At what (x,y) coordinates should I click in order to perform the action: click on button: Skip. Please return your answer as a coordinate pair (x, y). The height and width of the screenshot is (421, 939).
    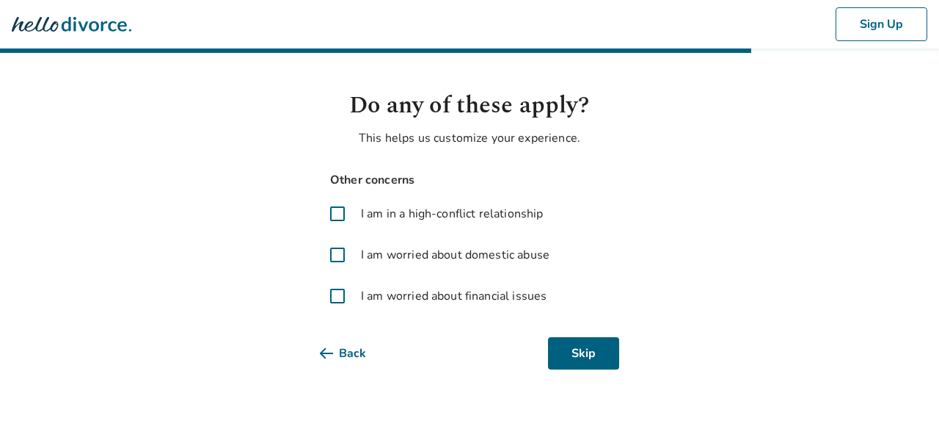
    Looking at the image, I should click on (583, 353).